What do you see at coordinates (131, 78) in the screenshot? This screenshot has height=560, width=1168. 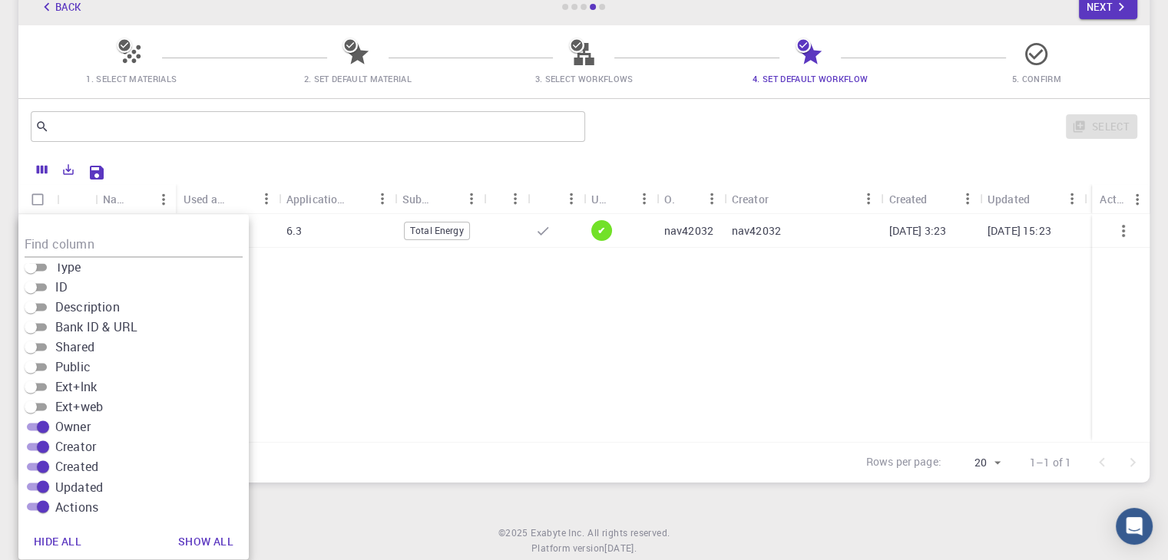 I see `span: 1. Select Materials` at bounding box center [131, 78].